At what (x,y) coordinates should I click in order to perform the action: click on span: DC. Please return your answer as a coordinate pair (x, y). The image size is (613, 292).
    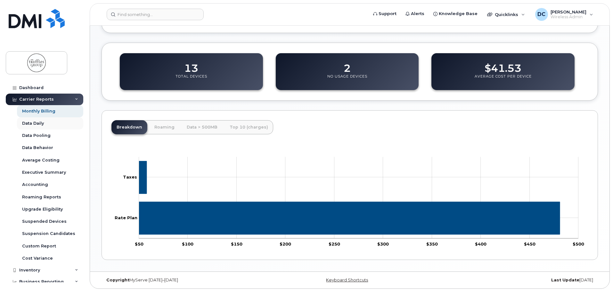
    Looking at the image, I should click on (541, 14).